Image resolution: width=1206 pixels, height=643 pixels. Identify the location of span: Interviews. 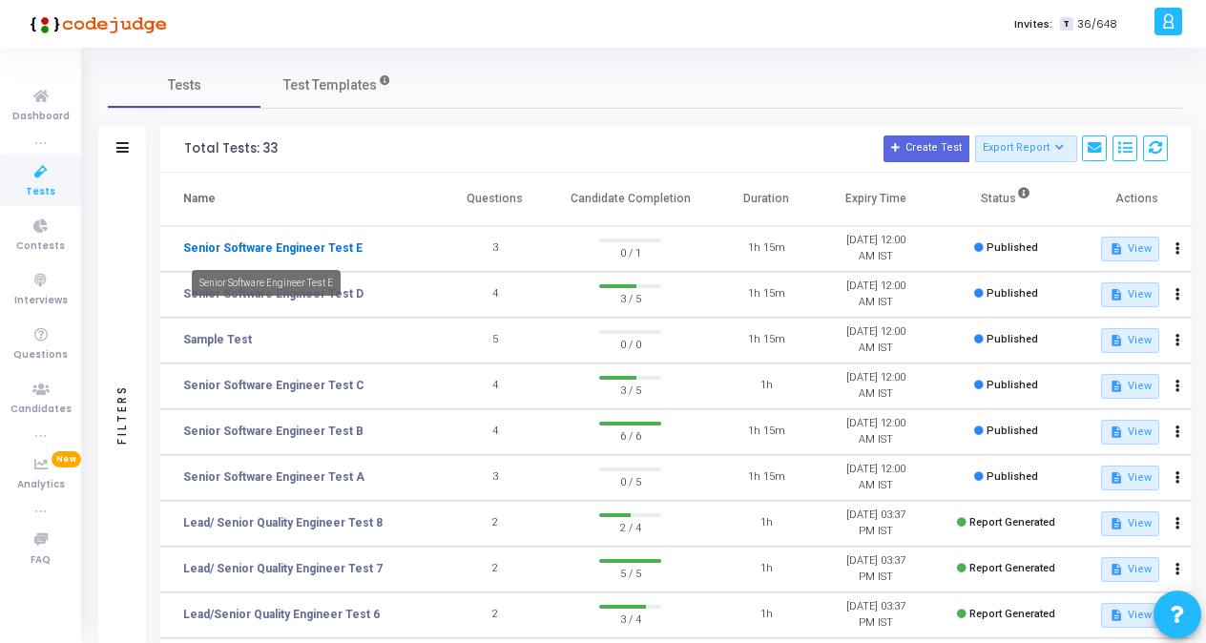
(41, 301).